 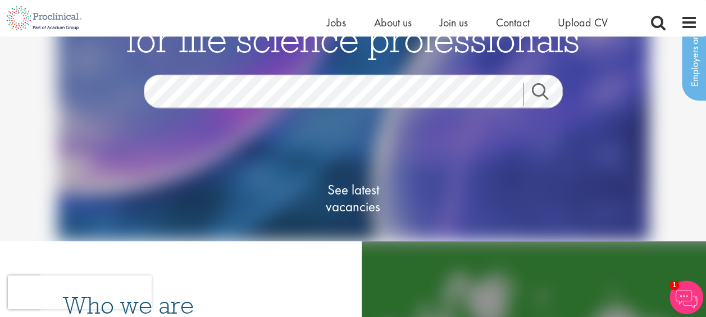 I want to click on img: Chatbot, so click(x=687, y=297).